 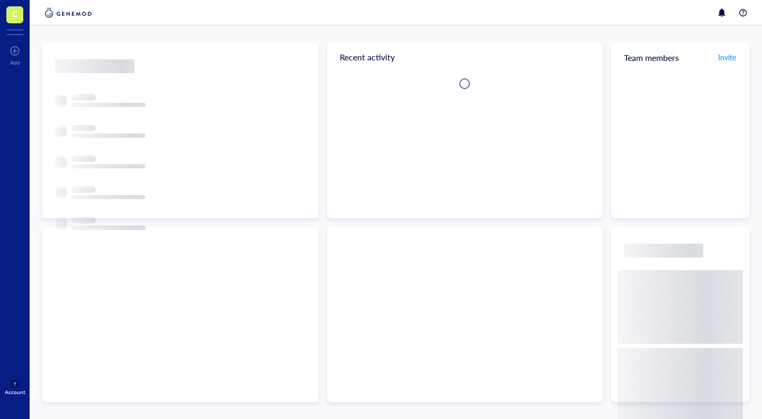 What do you see at coordinates (68, 13) in the screenshot?
I see `img: genemod-logo` at bounding box center [68, 13].